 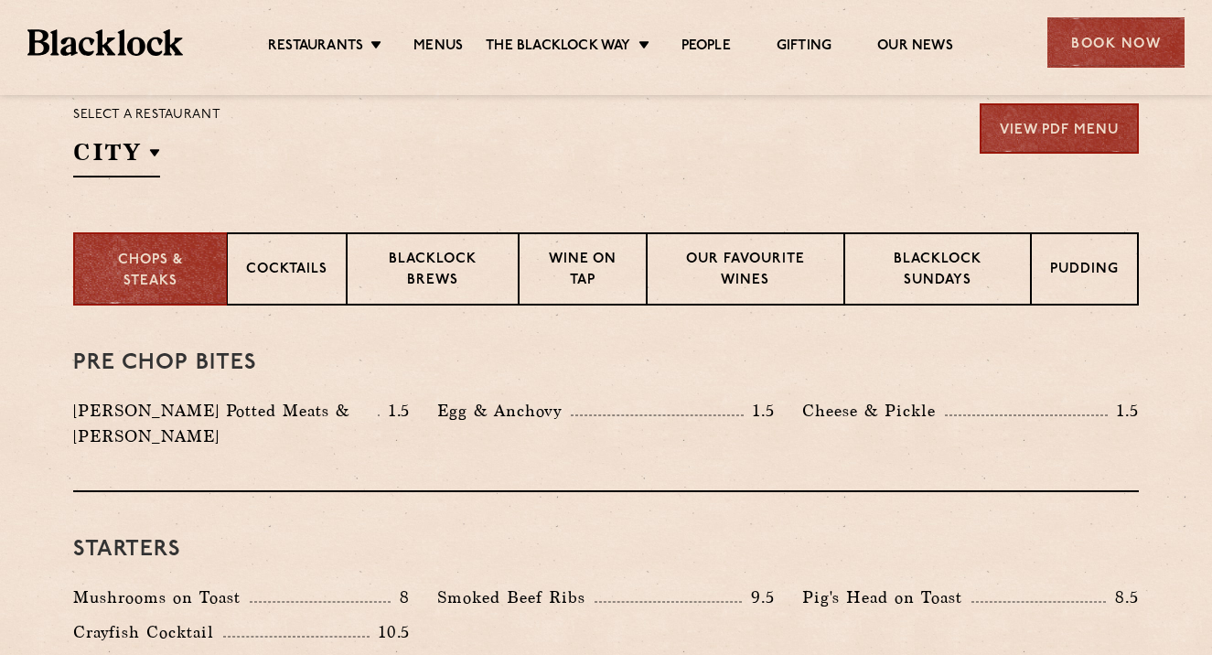 I want to click on a: People, so click(x=706, y=48).